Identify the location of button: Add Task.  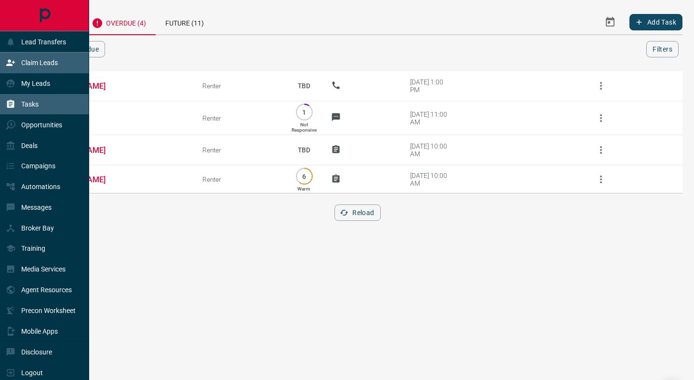
(656, 22).